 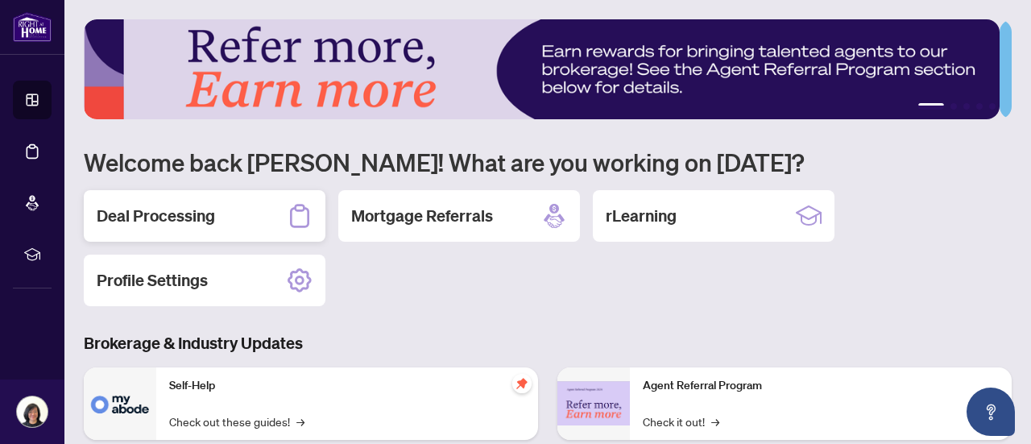 What do you see at coordinates (32, 27) in the screenshot?
I see `img: logo` at bounding box center [32, 27].